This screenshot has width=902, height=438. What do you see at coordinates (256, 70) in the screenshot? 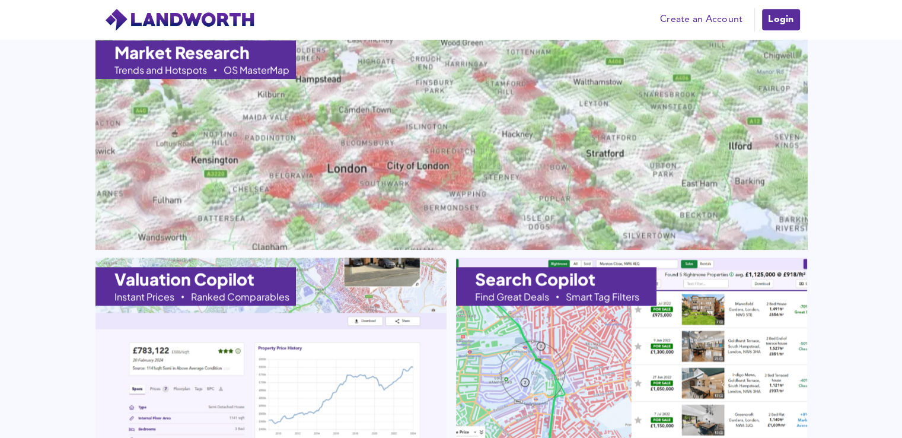
I see `div: OS MasterMap` at bounding box center [256, 70].